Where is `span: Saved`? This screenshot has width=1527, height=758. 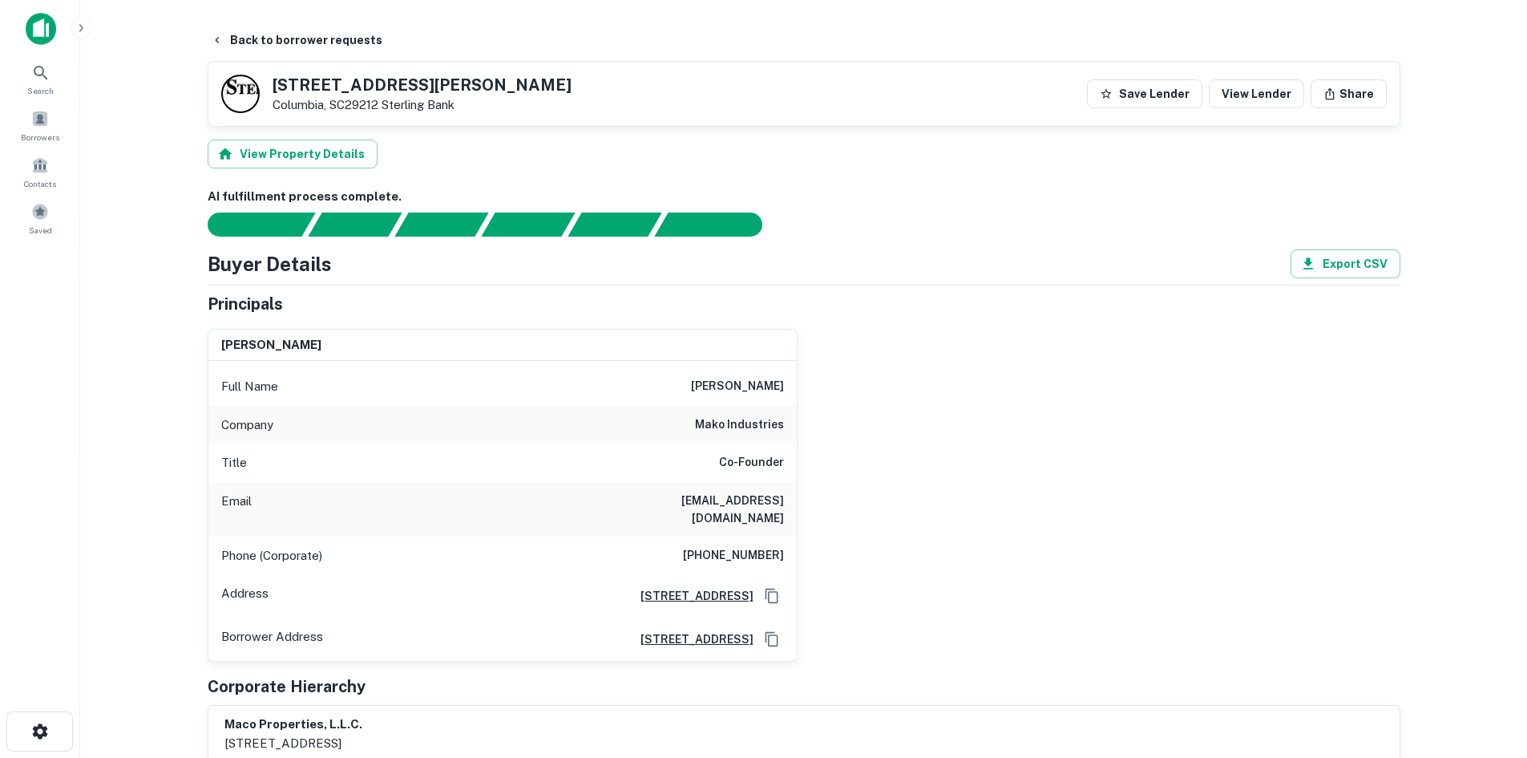
span: Saved is located at coordinates (40, 230).